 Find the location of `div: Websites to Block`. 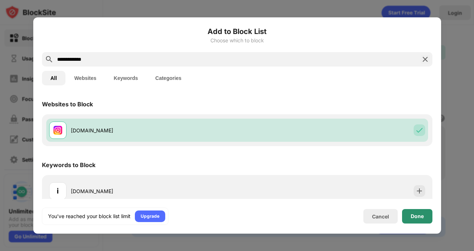

div: Websites to Block is located at coordinates (67, 104).